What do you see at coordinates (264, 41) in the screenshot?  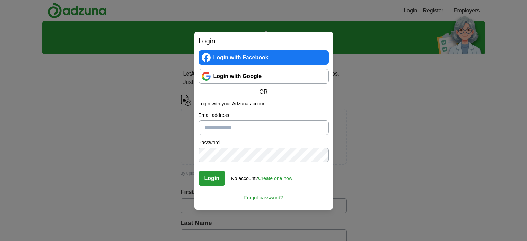 I see `h2: Login` at bounding box center [264, 41].